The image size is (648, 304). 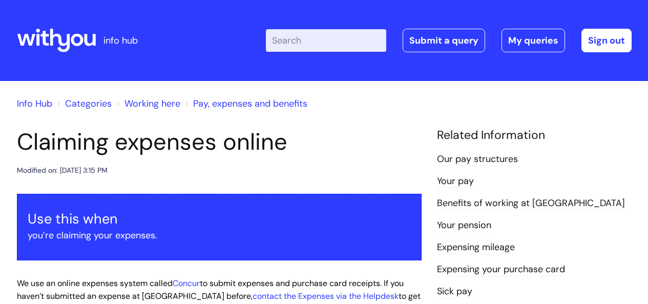 I want to click on a: contact the Expenses via the Helpdesk, so click(x=325, y=295).